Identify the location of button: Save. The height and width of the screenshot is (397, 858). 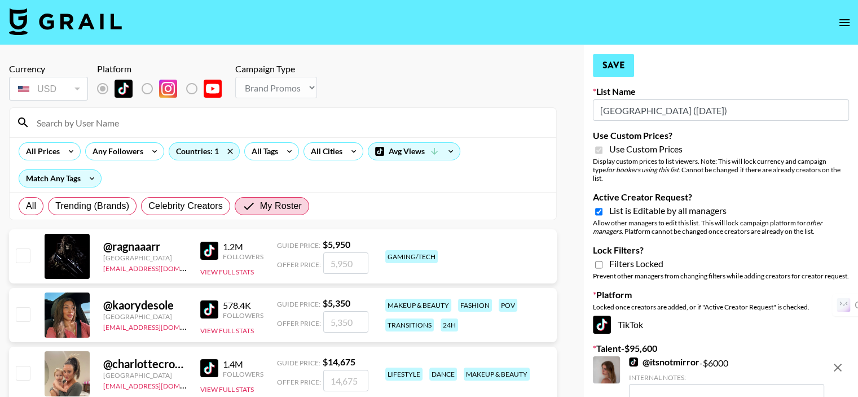
(613, 65).